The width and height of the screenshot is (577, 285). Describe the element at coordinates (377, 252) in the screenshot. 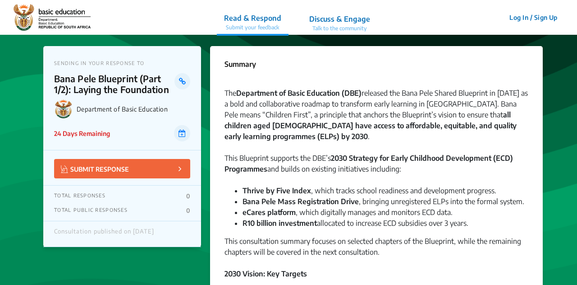

I see `div: This consultation summary focuses on selected chapters of the Blueprint, while the remaining chap...` at that location.